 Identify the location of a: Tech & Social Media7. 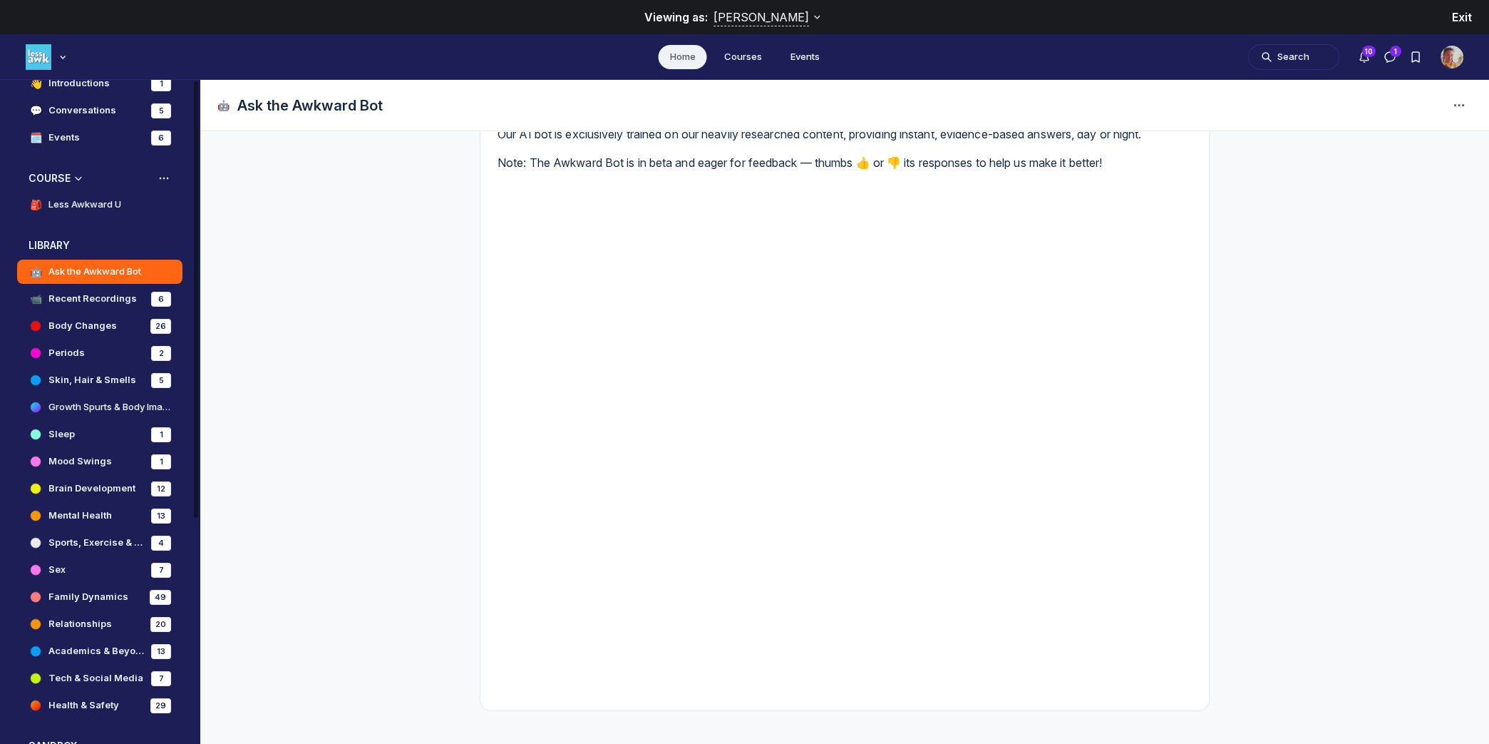
(100, 678).